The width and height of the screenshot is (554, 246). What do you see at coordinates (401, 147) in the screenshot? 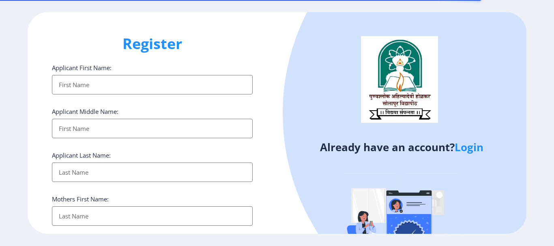
I see `h4: Already have an account?` at bounding box center [401, 147].